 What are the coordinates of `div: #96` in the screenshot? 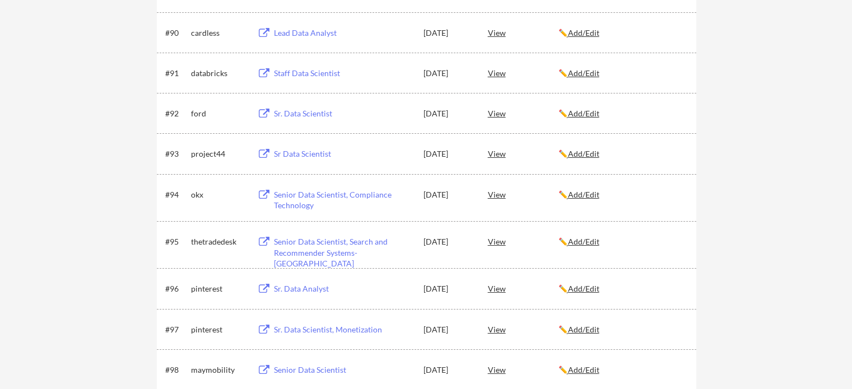 It's located at (176, 289).